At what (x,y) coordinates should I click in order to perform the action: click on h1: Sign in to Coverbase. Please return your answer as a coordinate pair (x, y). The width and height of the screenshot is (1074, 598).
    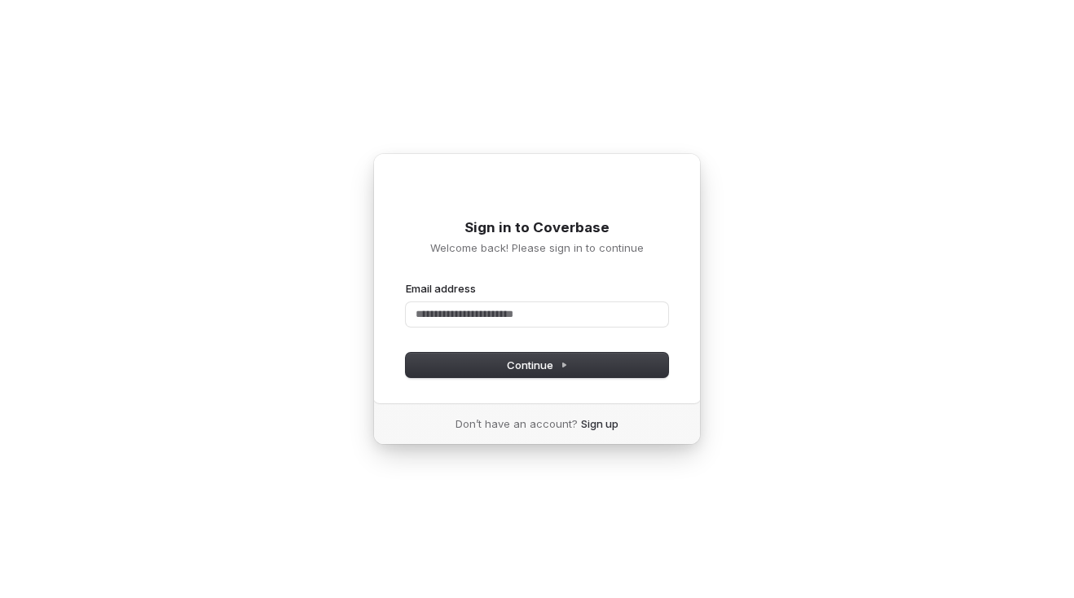
    Looking at the image, I should click on (537, 228).